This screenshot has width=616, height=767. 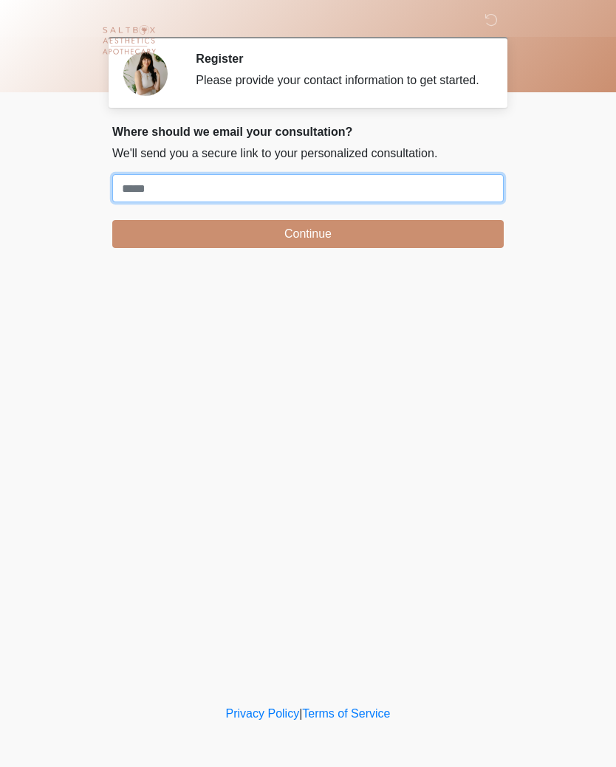 I want to click on button: Continue, so click(x=308, y=234).